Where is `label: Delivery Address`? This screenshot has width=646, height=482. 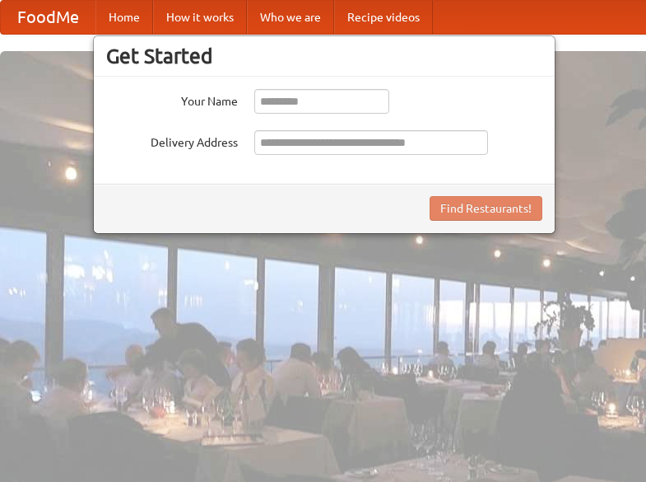
label: Delivery Address is located at coordinates (172, 140).